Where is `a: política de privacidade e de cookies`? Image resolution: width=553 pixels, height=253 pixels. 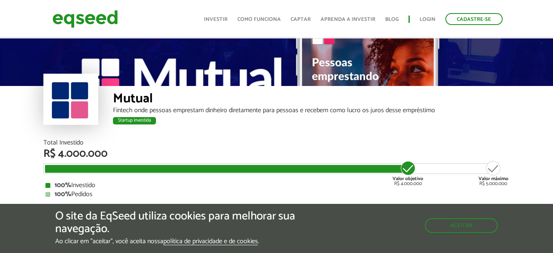
a: política de privacidade e de cookies is located at coordinates (210, 242).